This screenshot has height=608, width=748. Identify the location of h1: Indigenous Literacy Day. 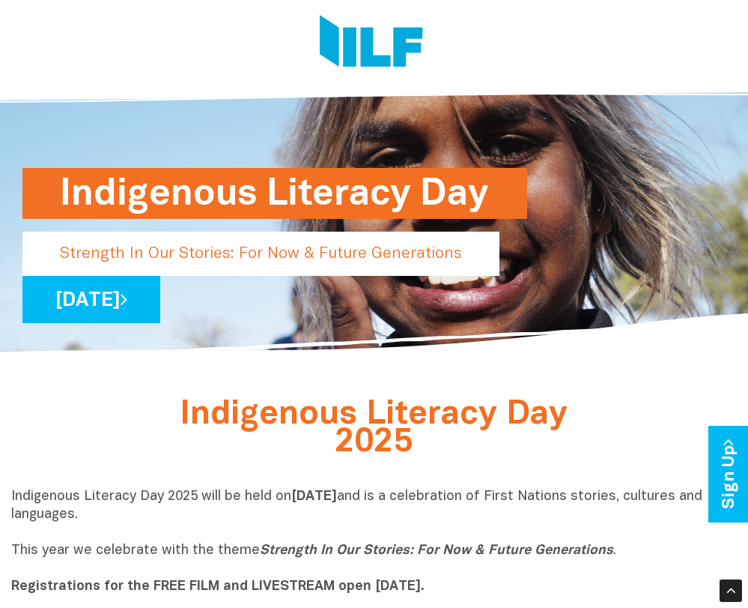
(275, 193).